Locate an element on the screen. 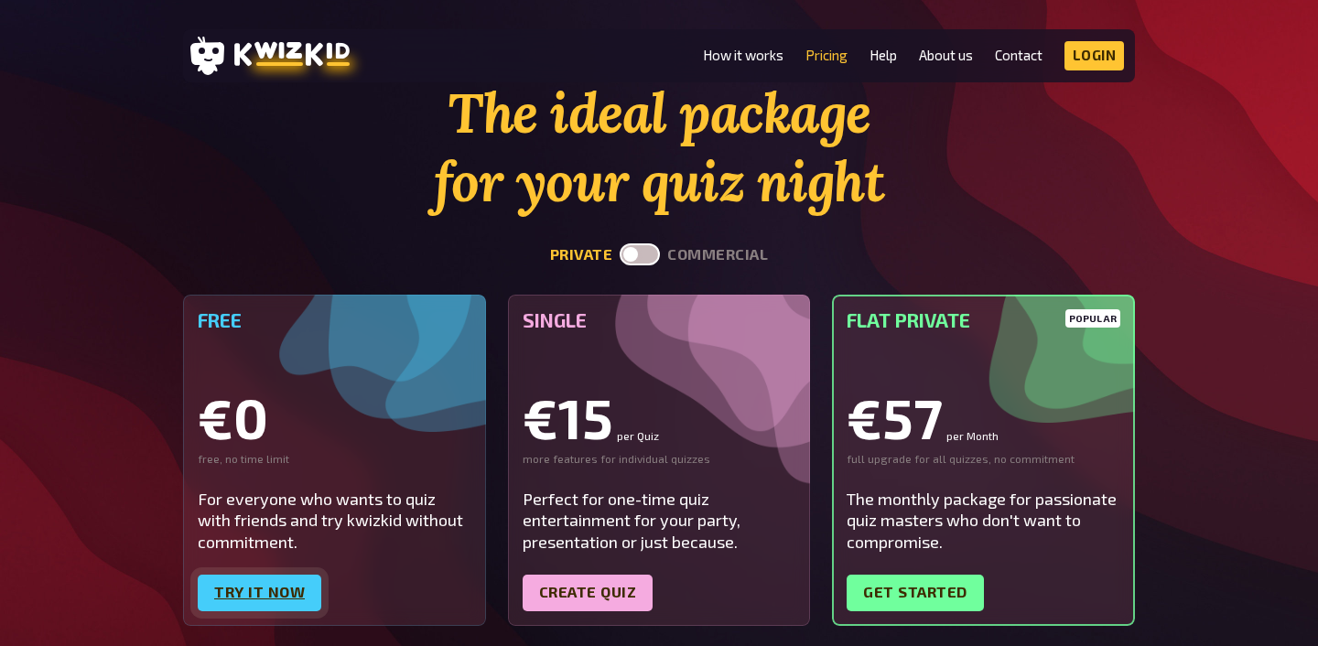  div: €57 is located at coordinates (983, 417).